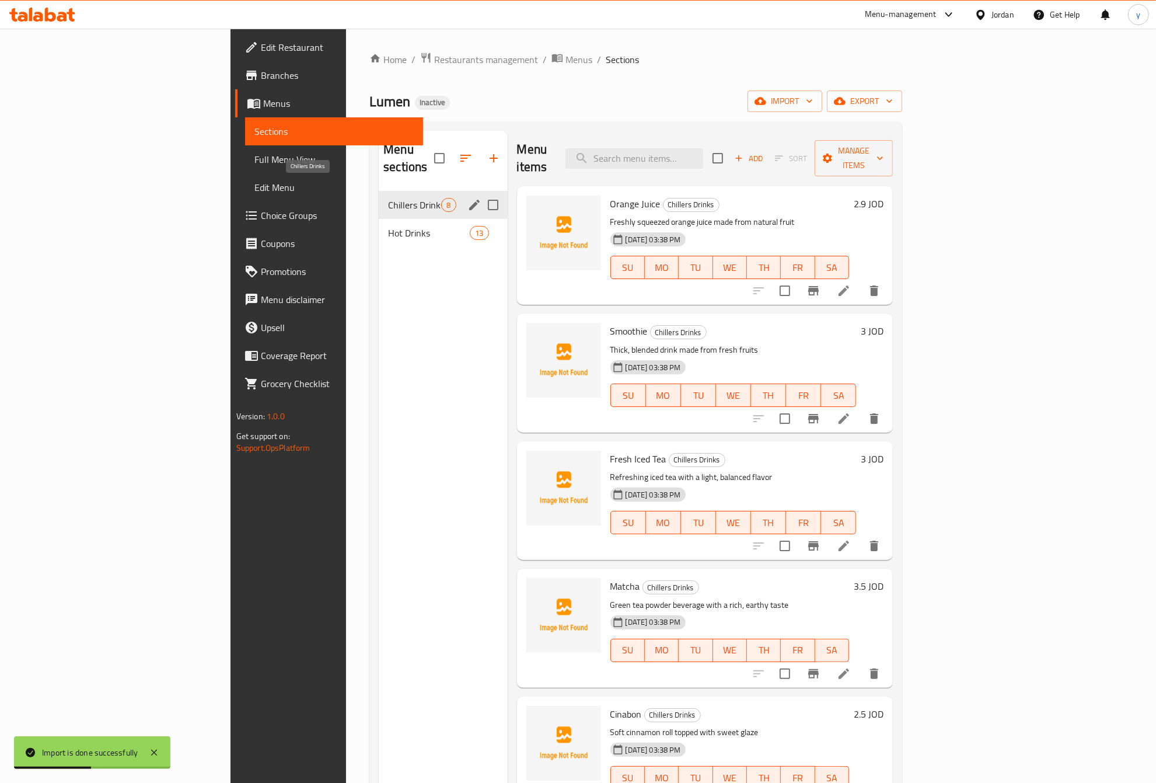  What do you see at coordinates (337, 383) in the screenshot?
I see `span: Grocery Checklist` at bounding box center [337, 383].